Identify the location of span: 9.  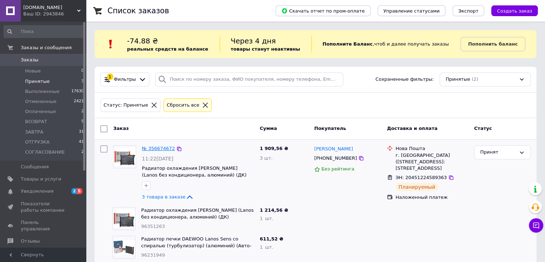
(82, 121).